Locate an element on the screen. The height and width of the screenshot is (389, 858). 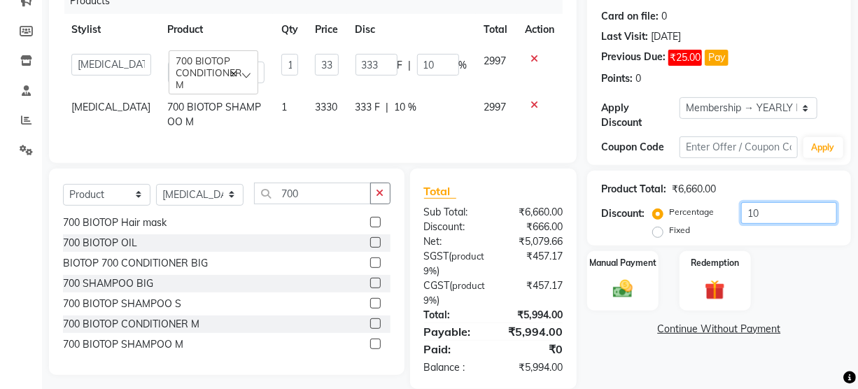
label: Percentage is located at coordinates (692, 212).